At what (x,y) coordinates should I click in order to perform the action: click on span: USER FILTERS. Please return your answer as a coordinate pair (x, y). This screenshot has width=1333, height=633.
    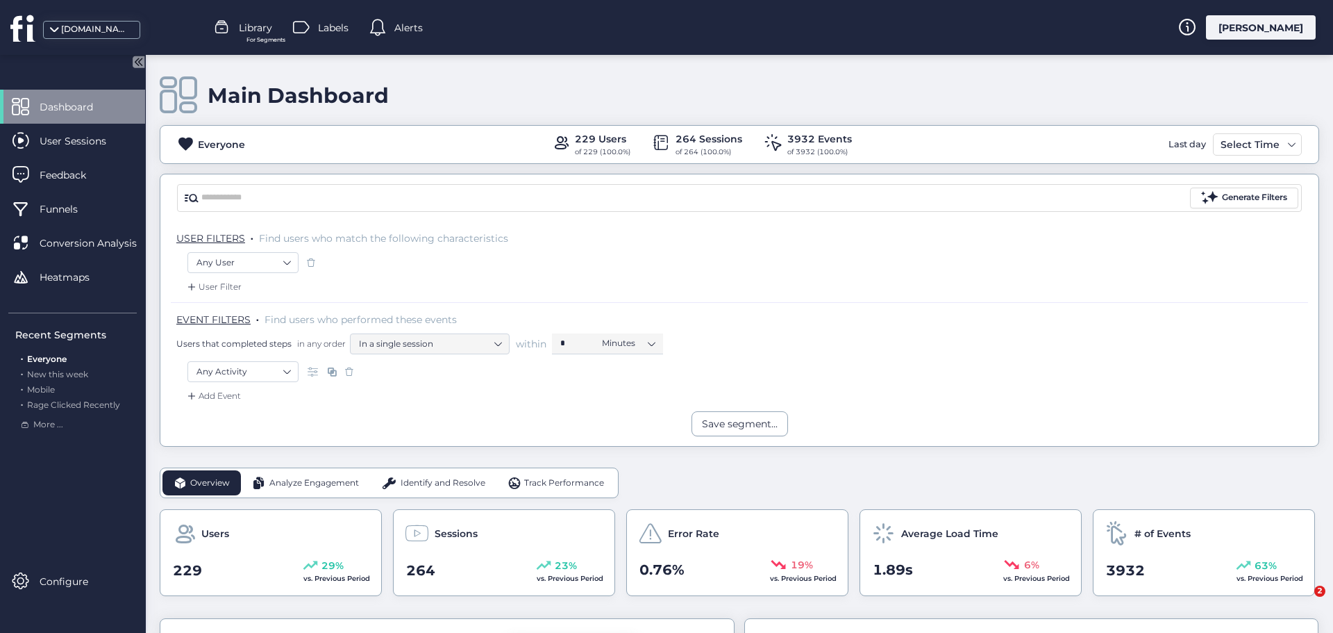
    Looking at the image, I should click on (210, 238).